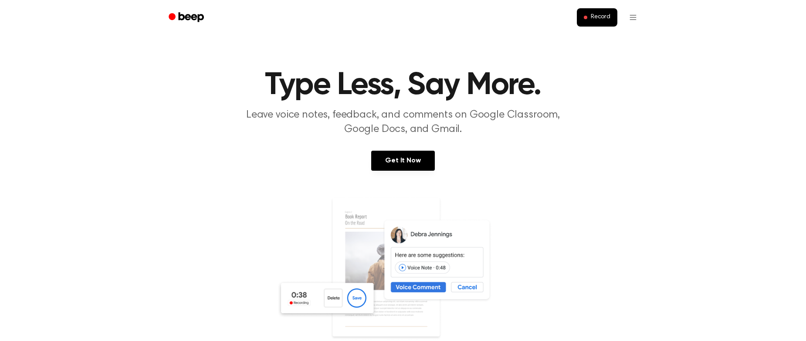  Describe the element at coordinates (403, 85) in the screenshot. I see `h1: Type Less, Say More.` at that location.